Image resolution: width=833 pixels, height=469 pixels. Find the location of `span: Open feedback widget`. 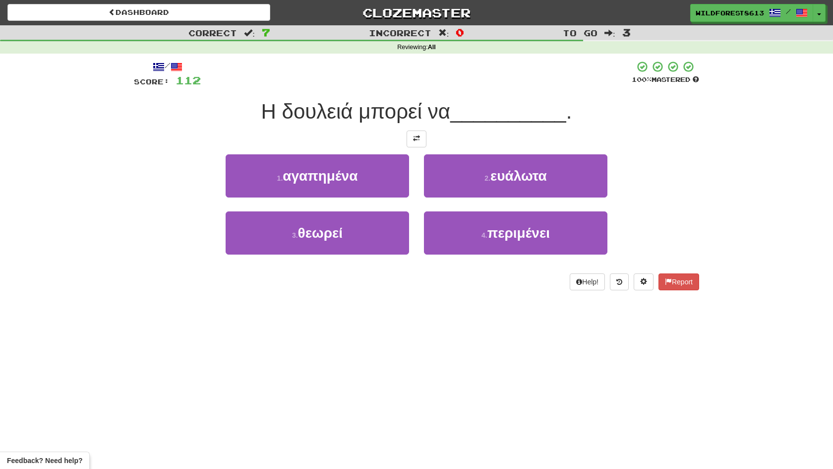

span: Open feedback widget is located at coordinates (45, 460).